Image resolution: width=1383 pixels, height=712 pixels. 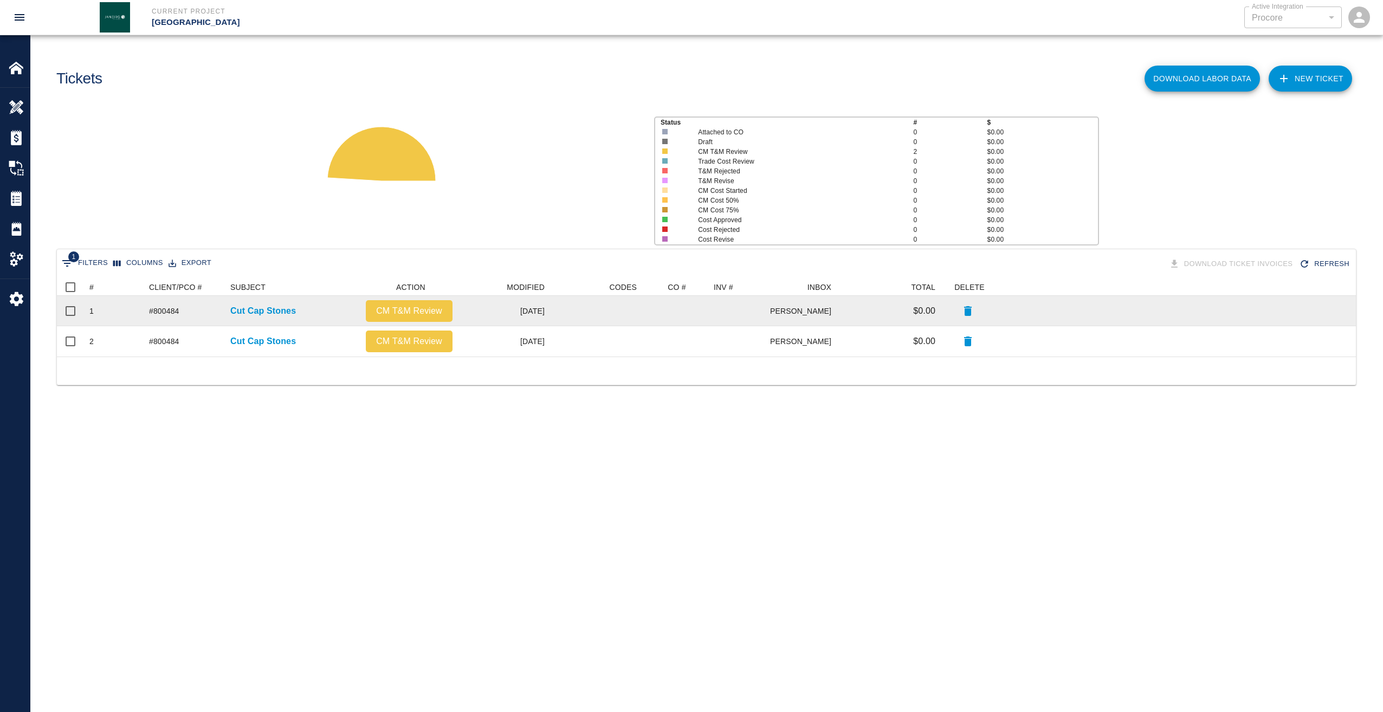 I want to click on p: Current Project, so click(x=451, y=11).